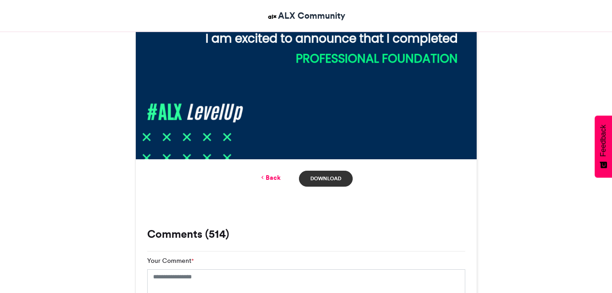  I want to click on a: ALX Community, so click(306, 16).